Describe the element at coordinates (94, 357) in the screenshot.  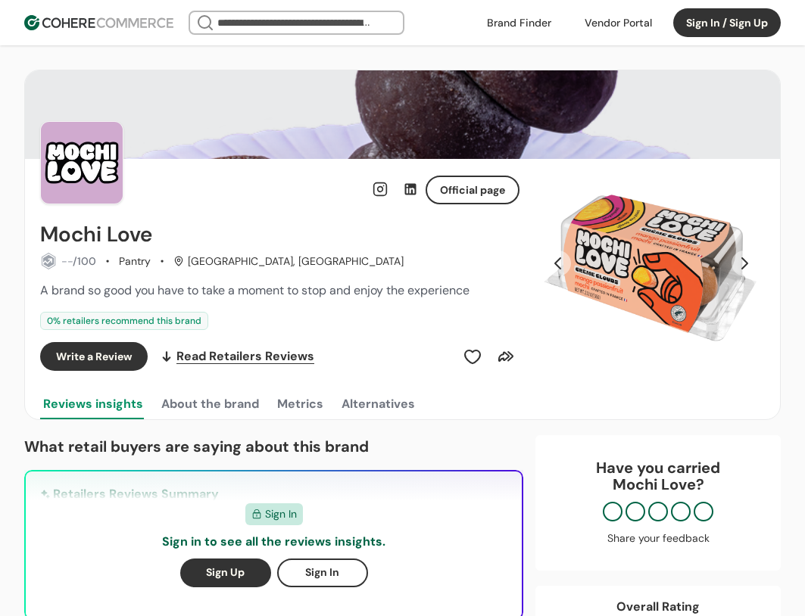
I see `a: Write a Review` at that location.